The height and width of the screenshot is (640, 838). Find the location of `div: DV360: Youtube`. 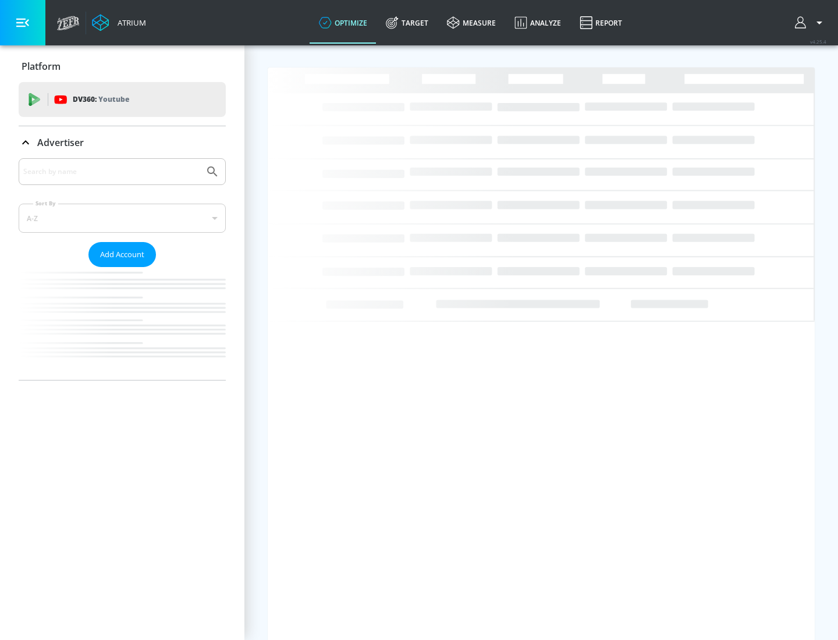

div: DV360: Youtube is located at coordinates (122, 99).